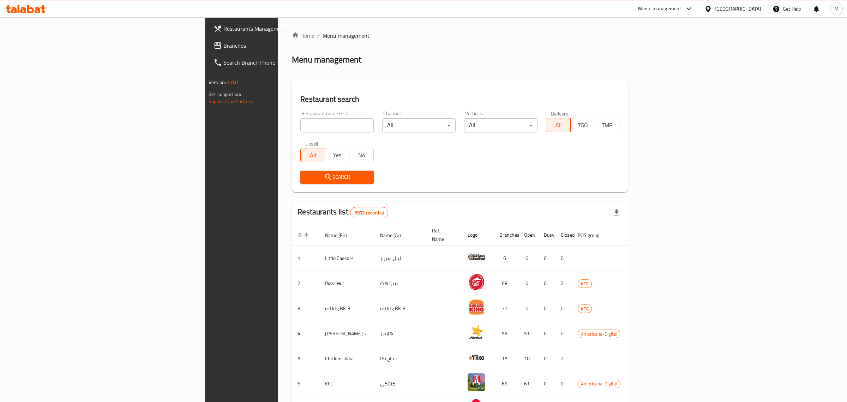 This screenshot has width=847, height=402. What do you see at coordinates (617, 212) in the screenshot?
I see `div: Export file` at bounding box center [617, 212].